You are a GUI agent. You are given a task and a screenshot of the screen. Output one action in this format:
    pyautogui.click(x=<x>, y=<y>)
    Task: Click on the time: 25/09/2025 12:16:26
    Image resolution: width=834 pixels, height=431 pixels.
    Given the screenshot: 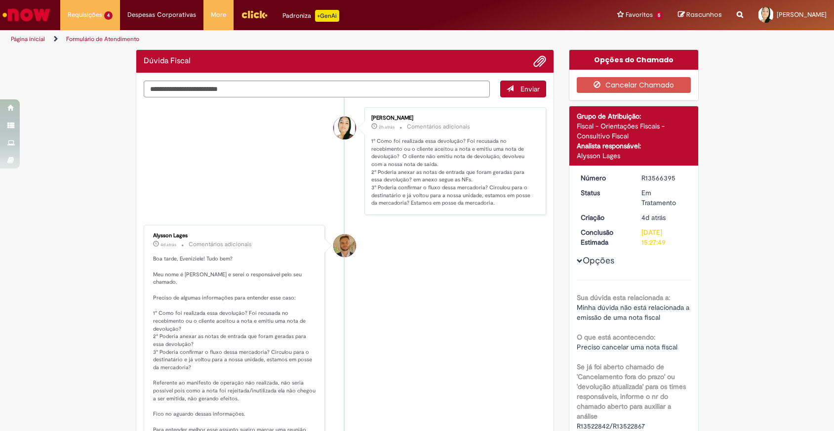 What is the action you would take?
    pyautogui.click(x=653, y=217)
    